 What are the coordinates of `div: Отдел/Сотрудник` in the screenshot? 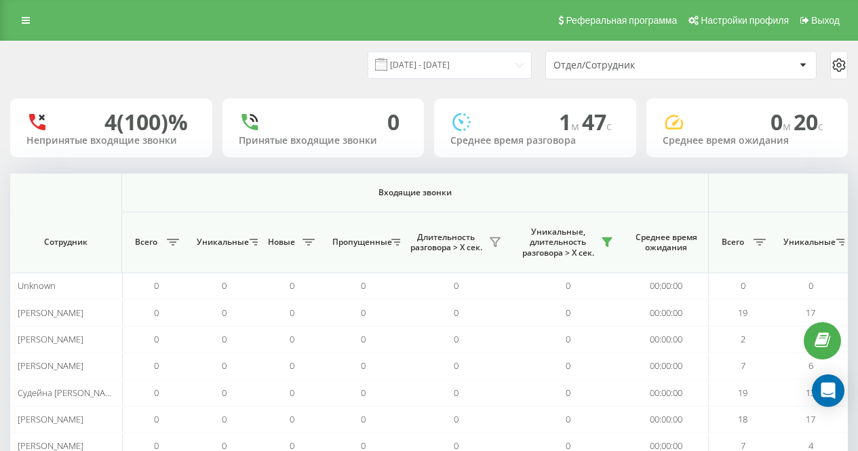 It's located at (634, 65).